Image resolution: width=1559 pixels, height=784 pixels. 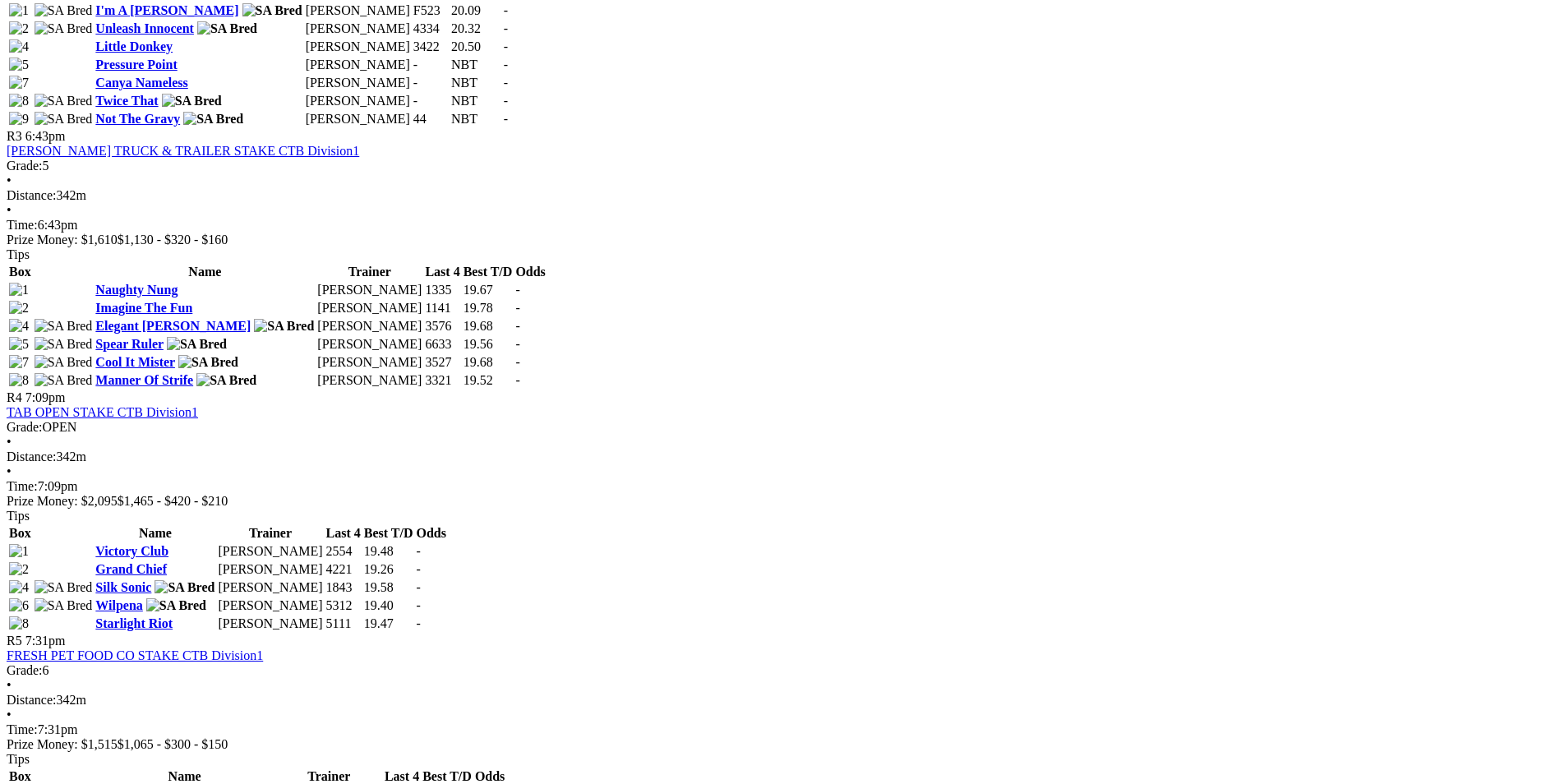 What do you see at coordinates (102, 412) in the screenshot?
I see `a: TAB OPEN STAKE CTB Division1` at bounding box center [102, 412].